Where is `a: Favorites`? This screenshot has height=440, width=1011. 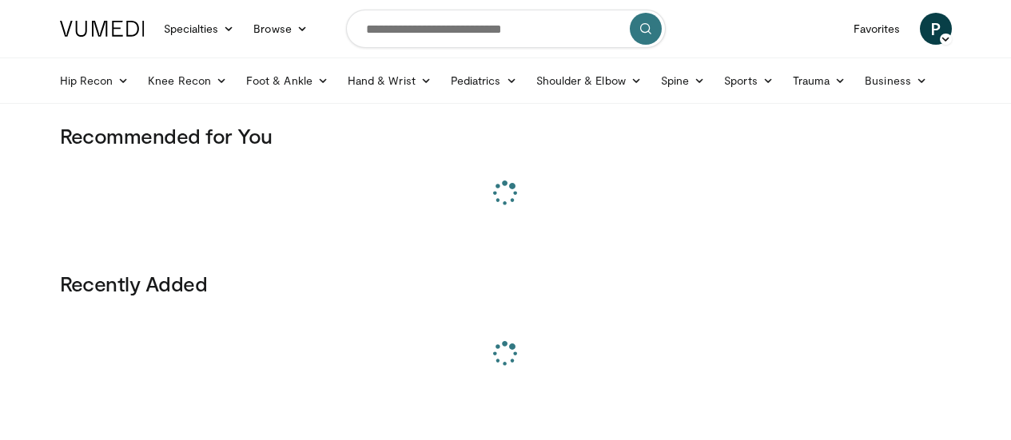 a: Favorites is located at coordinates (877, 29).